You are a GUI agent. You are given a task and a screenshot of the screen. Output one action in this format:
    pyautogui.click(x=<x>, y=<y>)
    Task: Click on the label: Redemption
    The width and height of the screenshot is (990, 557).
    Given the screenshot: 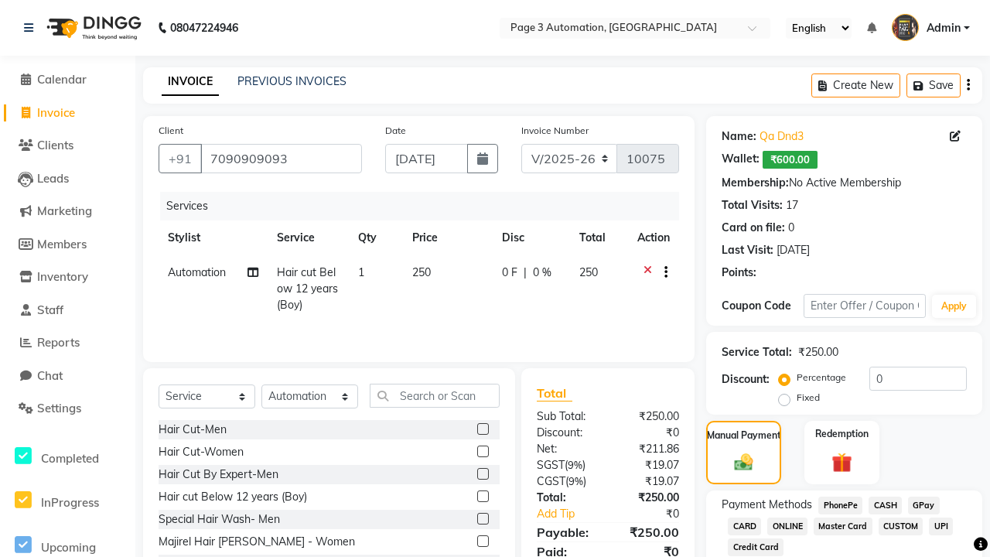 What is the action you would take?
    pyautogui.click(x=841, y=434)
    